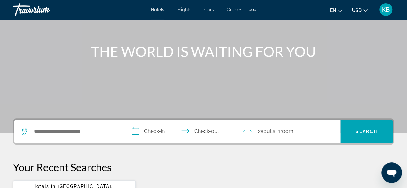  What do you see at coordinates (74, 132) in the screenshot?
I see `input: Search hotel destination` at bounding box center [74, 132].